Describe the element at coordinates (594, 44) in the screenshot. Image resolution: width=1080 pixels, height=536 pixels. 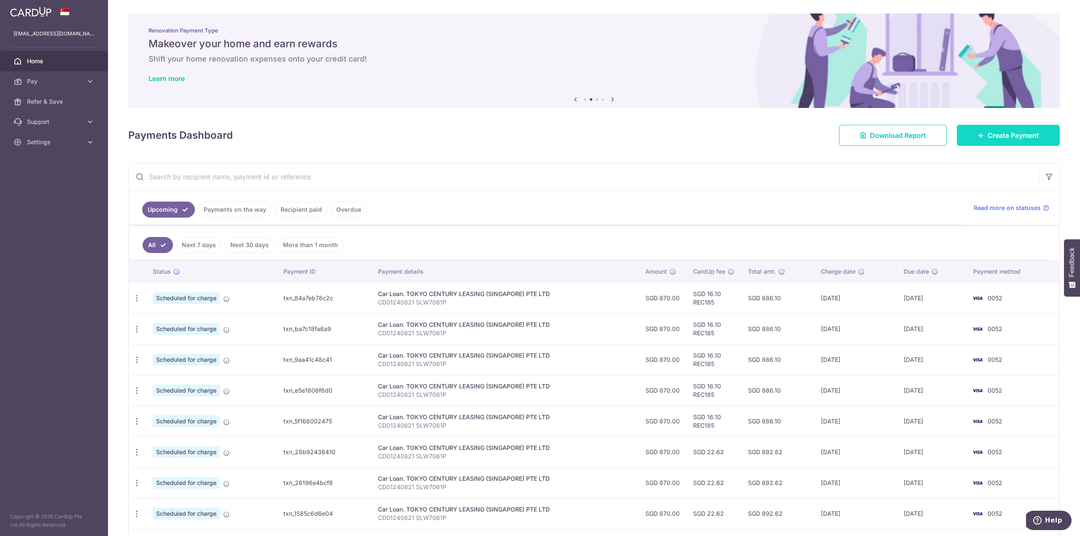
I see `h5: Makeover your home and earn rewards` at that location.